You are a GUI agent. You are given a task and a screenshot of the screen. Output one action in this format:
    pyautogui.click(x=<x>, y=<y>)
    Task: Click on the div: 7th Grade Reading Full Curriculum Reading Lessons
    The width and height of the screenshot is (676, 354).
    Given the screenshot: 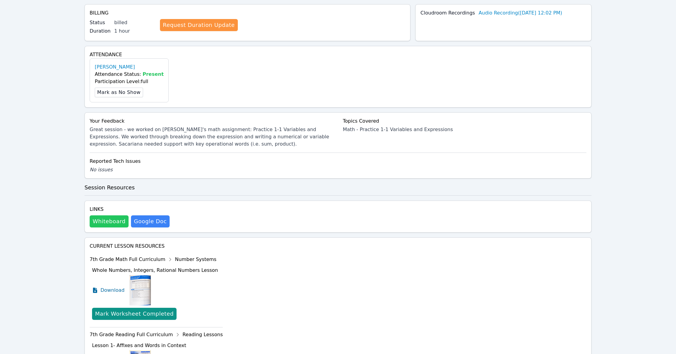 What is the action you would take?
    pyautogui.click(x=156, y=335)
    